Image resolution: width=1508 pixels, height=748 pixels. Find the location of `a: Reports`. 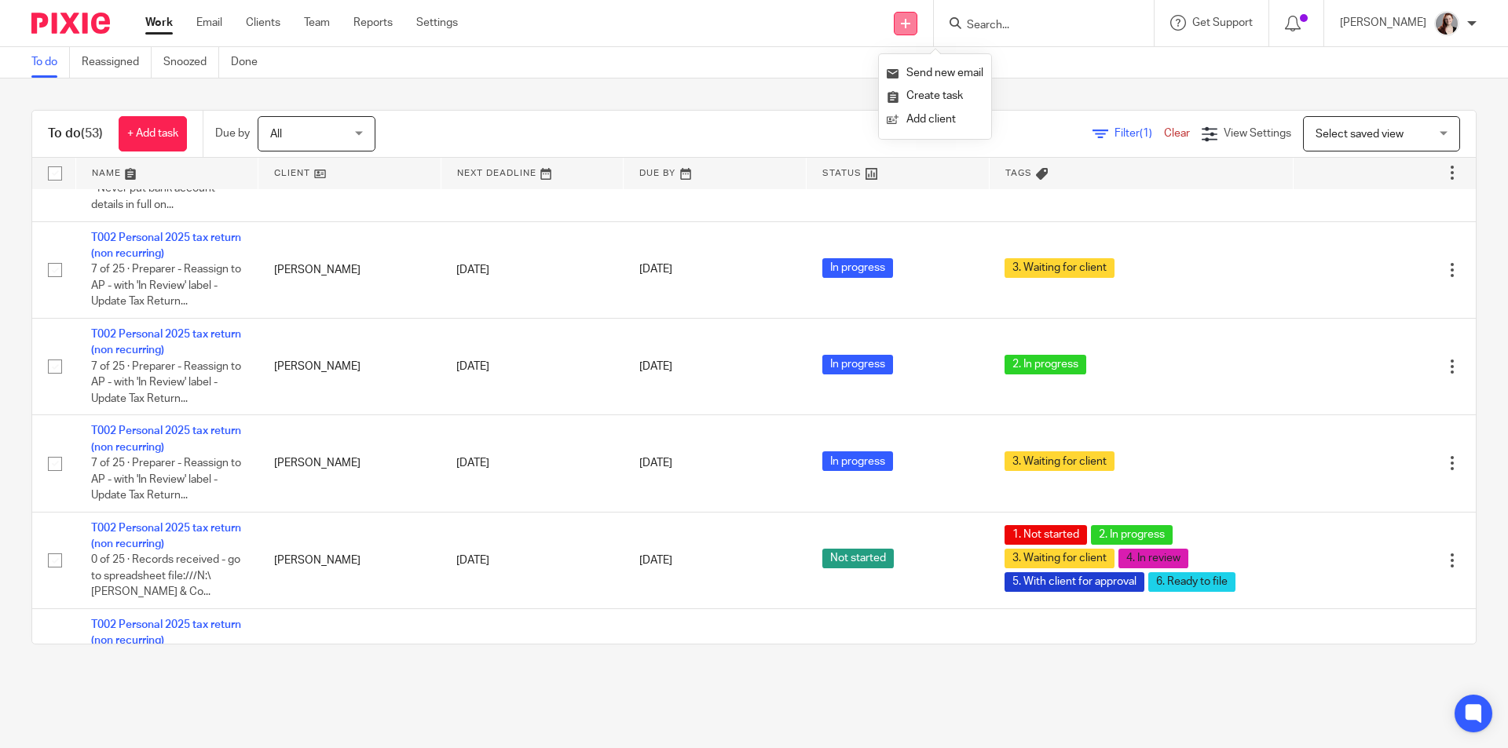

a: Reports is located at coordinates (373, 23).